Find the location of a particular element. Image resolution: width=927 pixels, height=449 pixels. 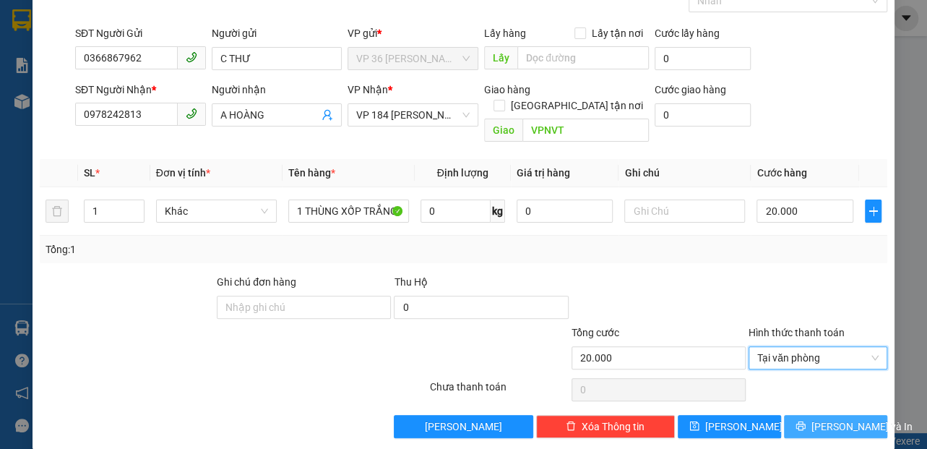

th: Ghi chú is located at coordinates (684, 173).